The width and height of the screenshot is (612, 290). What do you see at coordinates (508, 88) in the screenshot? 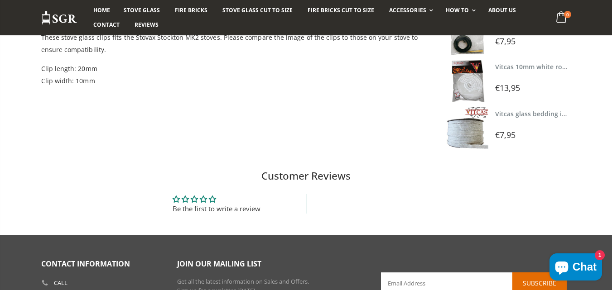
I see `span: €13,95` at bounding box center [508, 88].